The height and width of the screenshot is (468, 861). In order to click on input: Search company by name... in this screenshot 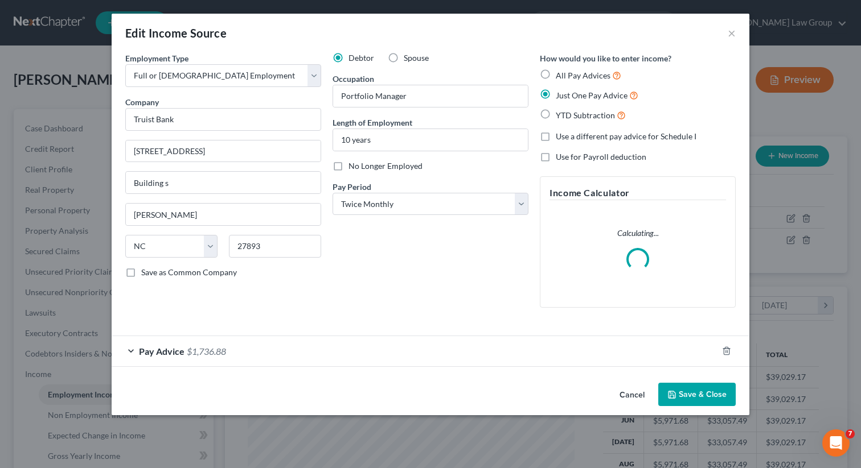, I will do `click(223, 120)`.